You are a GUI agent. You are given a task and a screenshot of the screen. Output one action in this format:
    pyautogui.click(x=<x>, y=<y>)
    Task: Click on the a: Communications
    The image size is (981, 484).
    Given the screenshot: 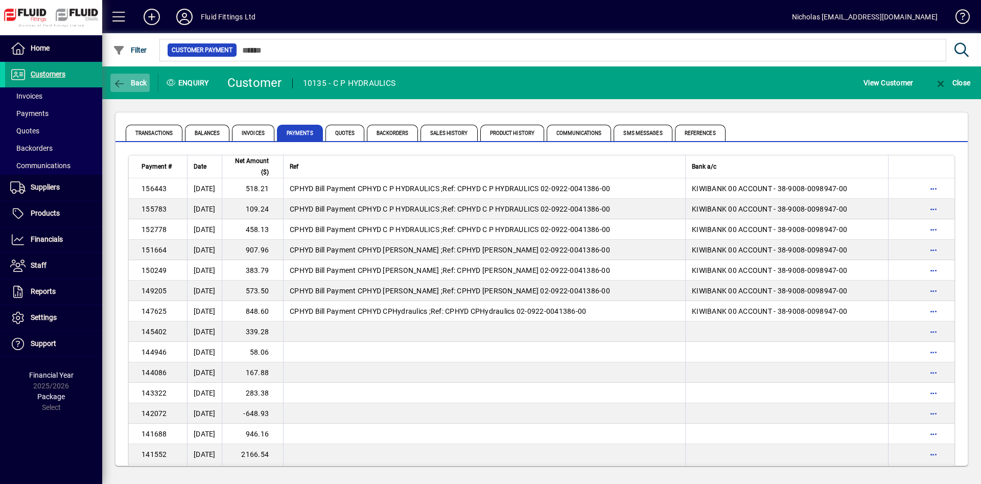 What is the action you would take?
    pyautogui.click(x=54, y=166)
    